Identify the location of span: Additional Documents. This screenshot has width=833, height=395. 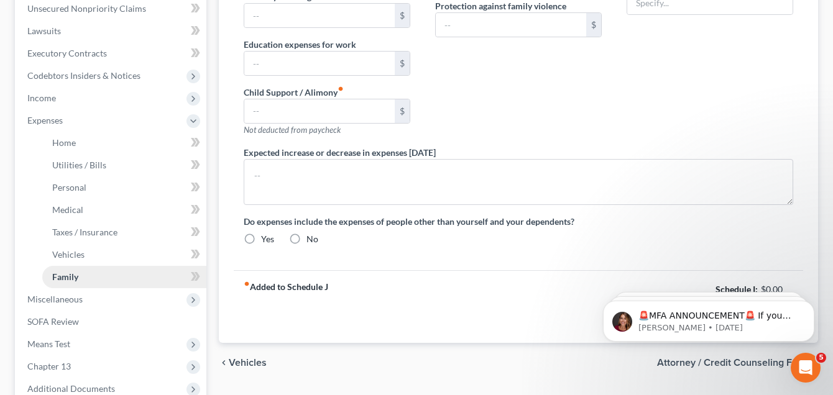
(71, 389).